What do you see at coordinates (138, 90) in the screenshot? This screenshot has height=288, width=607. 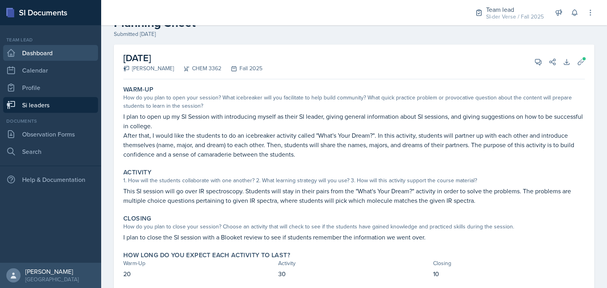 I see `label: Warm-Up` at bounding box center [138, 90].